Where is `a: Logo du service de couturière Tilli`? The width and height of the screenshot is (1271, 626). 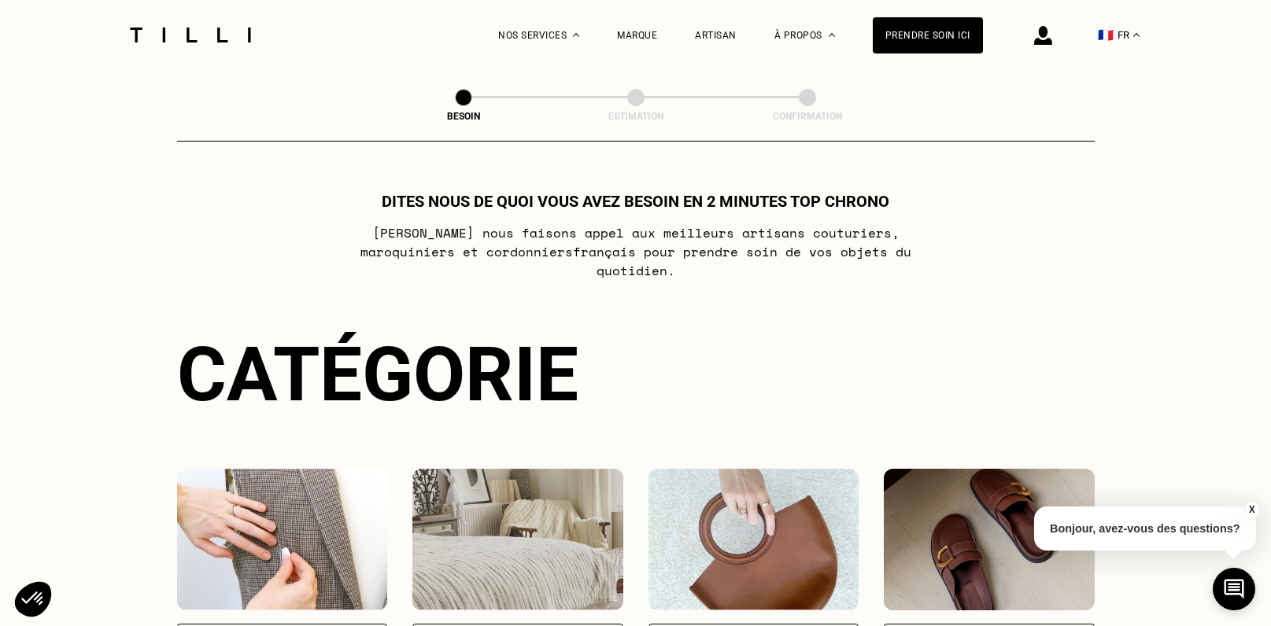
a: Logo du service de couturière Tilli is located at coordinates (190, 35).